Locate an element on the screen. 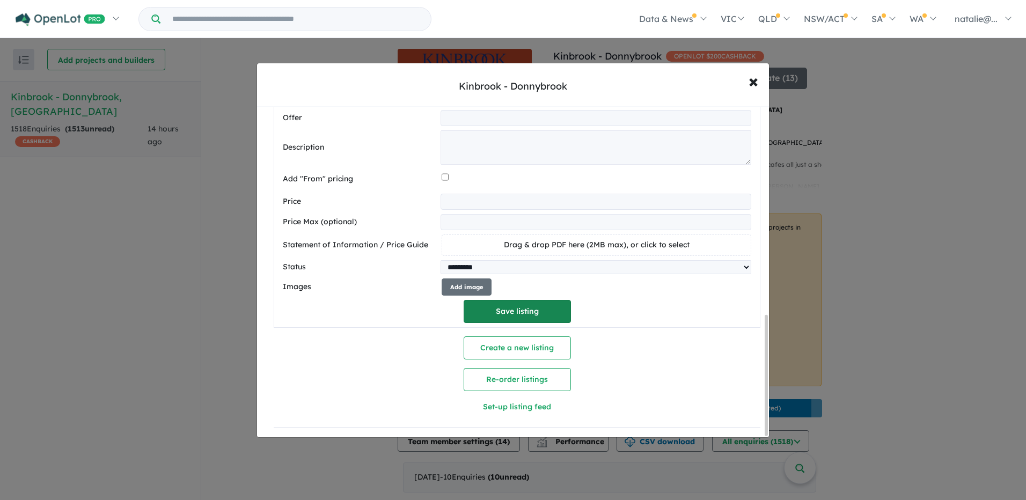 The height and width of the screenshot is (500, 1026). label: Offer is located at coordinates (359, 118).